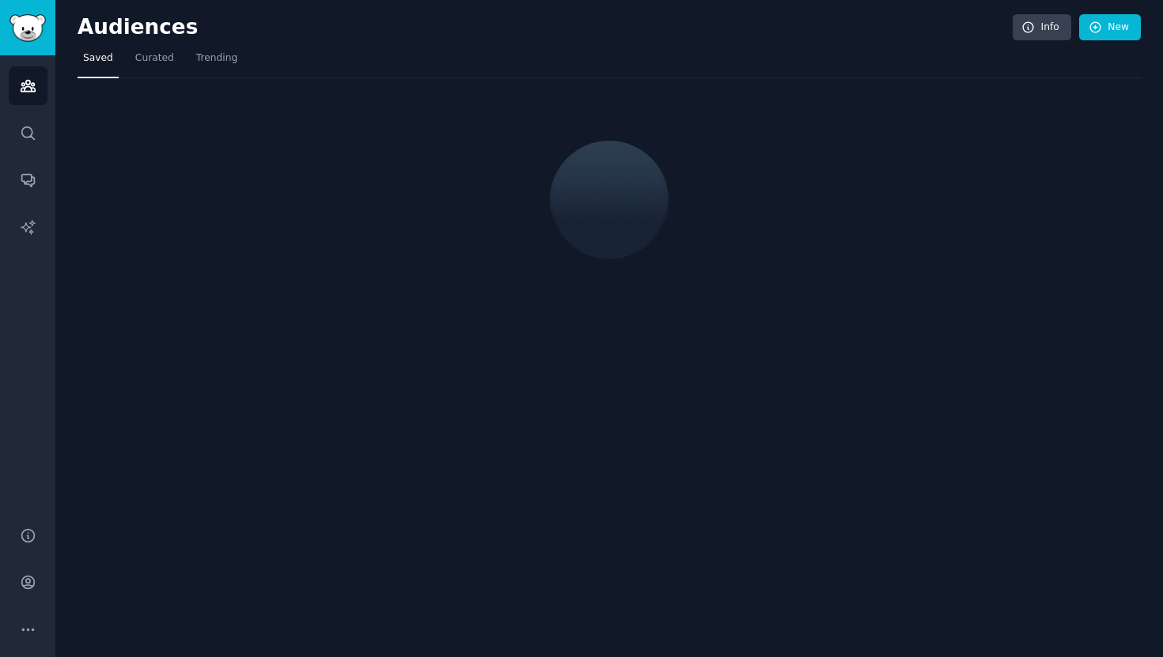 The width and height of the screenshot is (1163, 657). Describe the element at coordinates (154, 62) in the screenshot. I see `a: Curated` at that location.